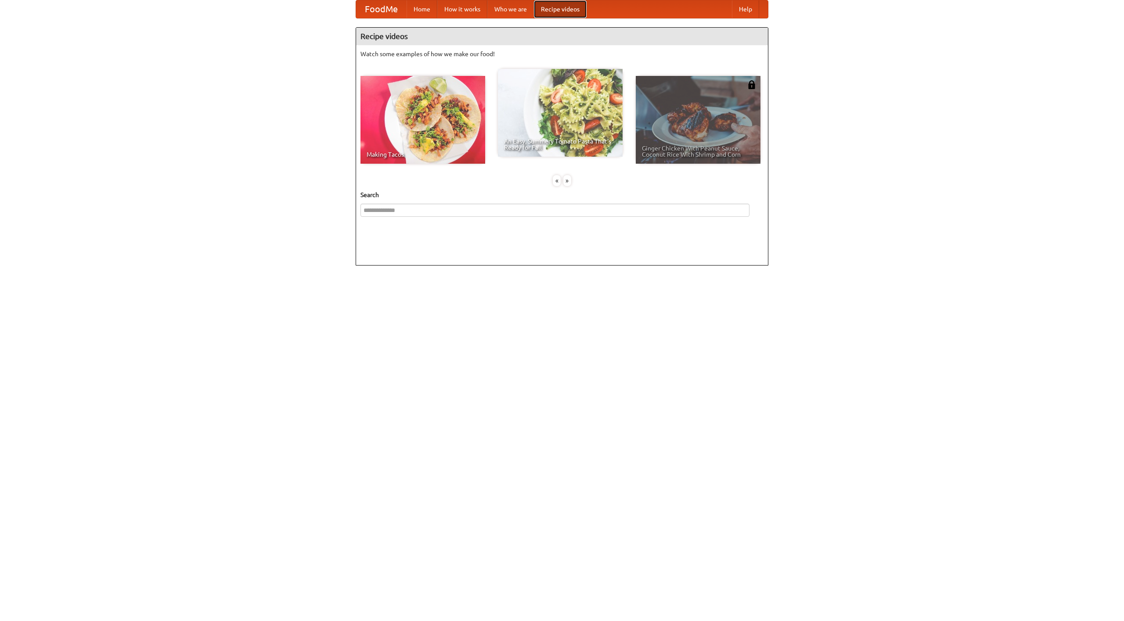  I want to click on span: An Easy, Summery Tomato Pasta That's Ready for Fall, so click(560, 144).